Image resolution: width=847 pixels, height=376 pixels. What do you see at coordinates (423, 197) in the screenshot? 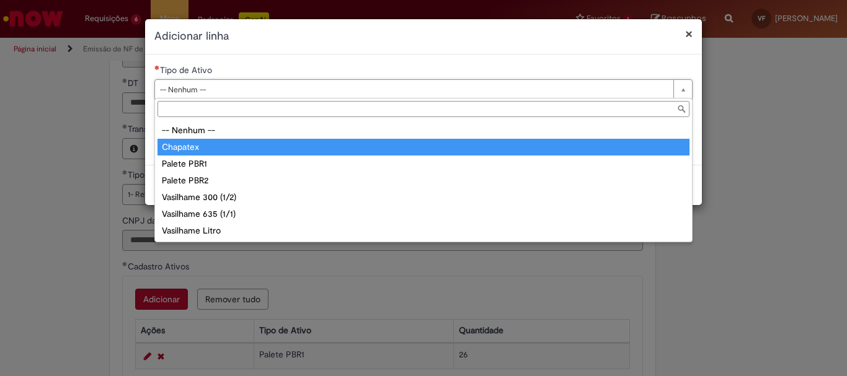
I see `div: Vasilhame 300 (1/2)` at bounding box center [423, 197].